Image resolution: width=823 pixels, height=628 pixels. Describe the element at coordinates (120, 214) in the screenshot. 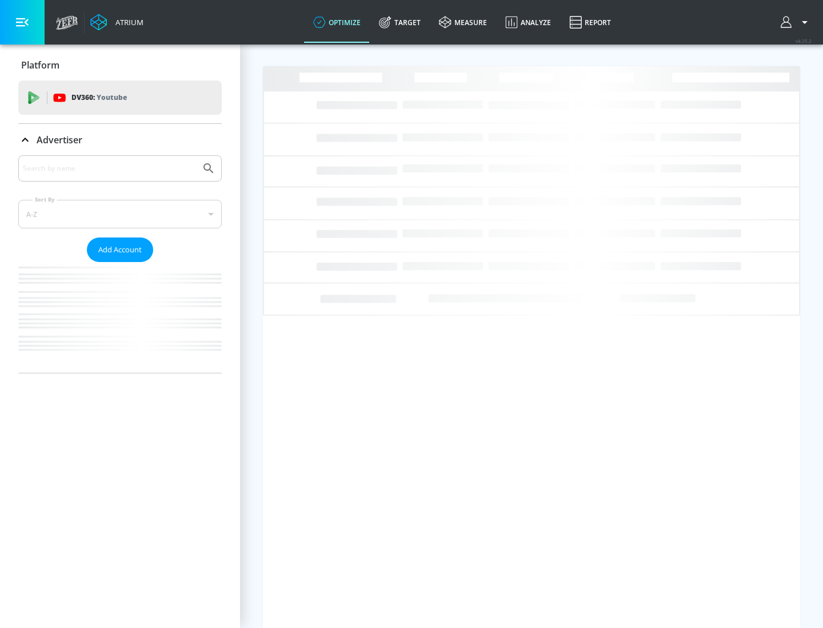

I see `div: A-Z` at that location.